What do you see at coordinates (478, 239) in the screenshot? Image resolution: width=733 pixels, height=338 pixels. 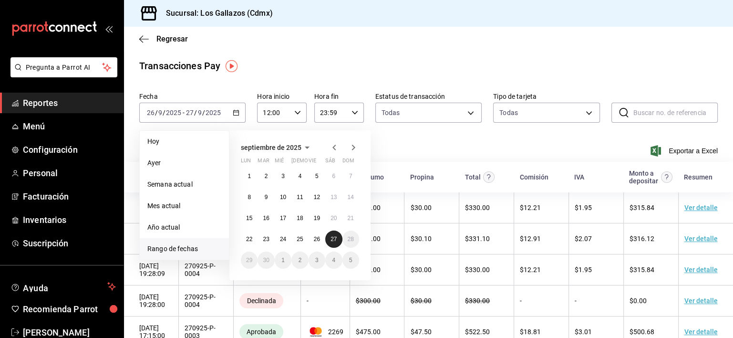 I see `span: $ 331.10` at bounding box center [478, 239].